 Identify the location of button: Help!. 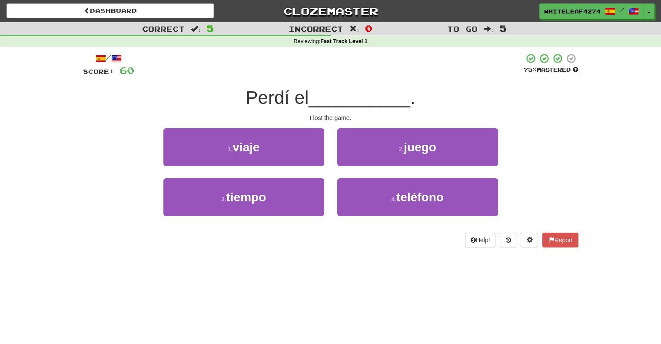
(481, 240).